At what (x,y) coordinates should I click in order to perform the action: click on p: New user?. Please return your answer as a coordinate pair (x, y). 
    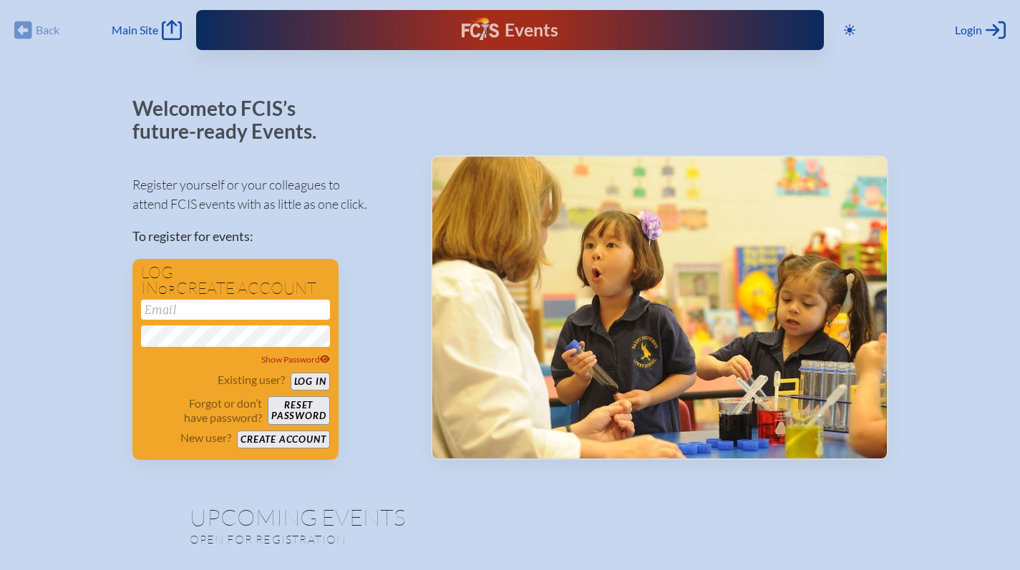
    Looking at the image, I should click on (205, 438).